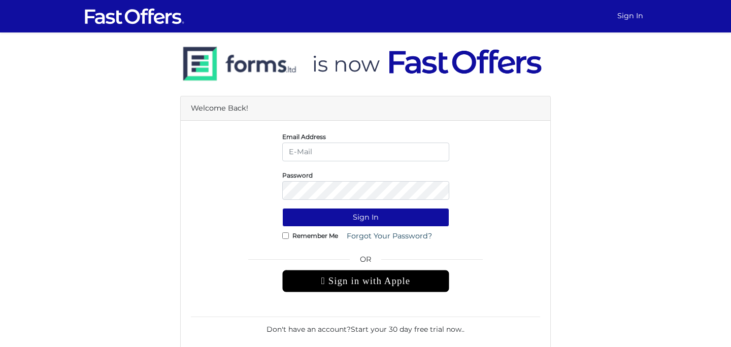 The image size is (731, 347). I want to click on a: Start your 30 day free trial now., so click(407, 330).